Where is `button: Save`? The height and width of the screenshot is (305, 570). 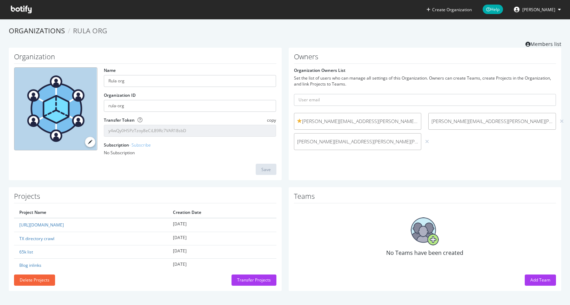 button: Save is located at coordinates (266, 169).